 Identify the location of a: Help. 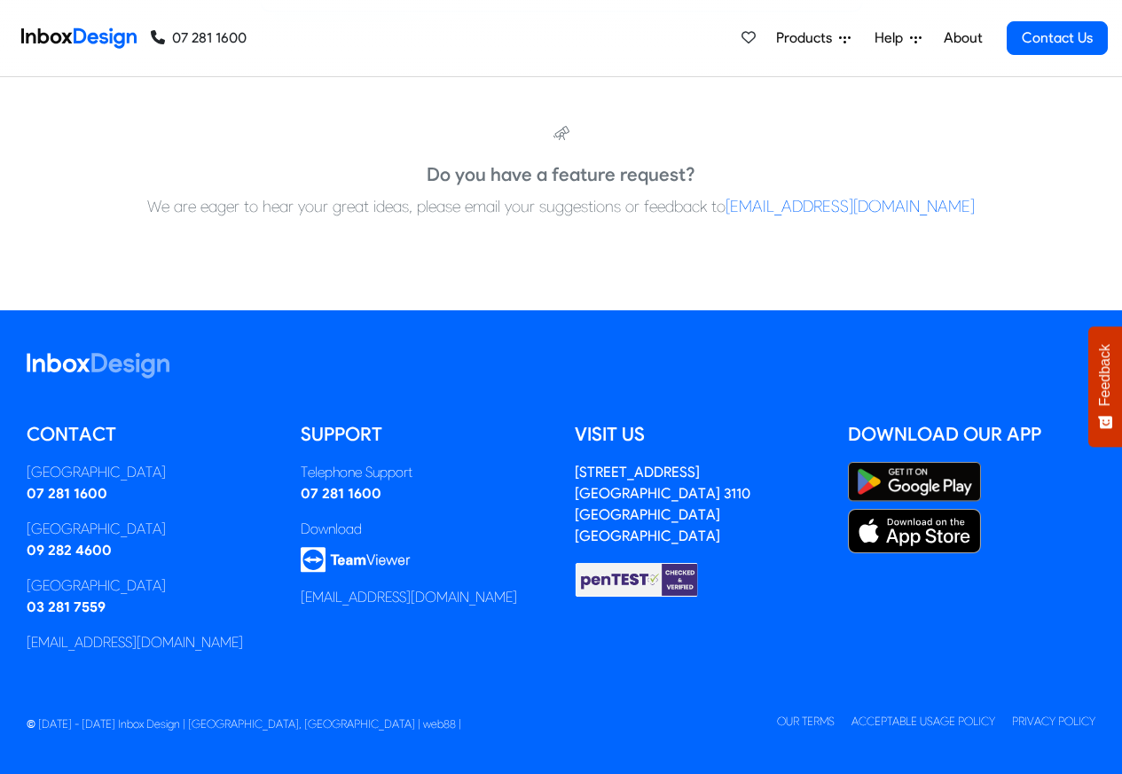
(898, 38).